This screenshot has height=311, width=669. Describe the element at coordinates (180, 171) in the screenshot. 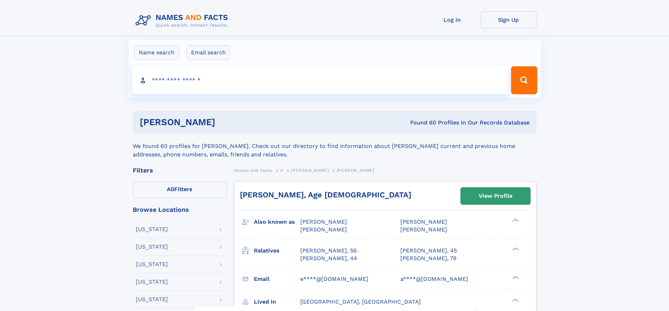

I see `div: Filters` at that location.